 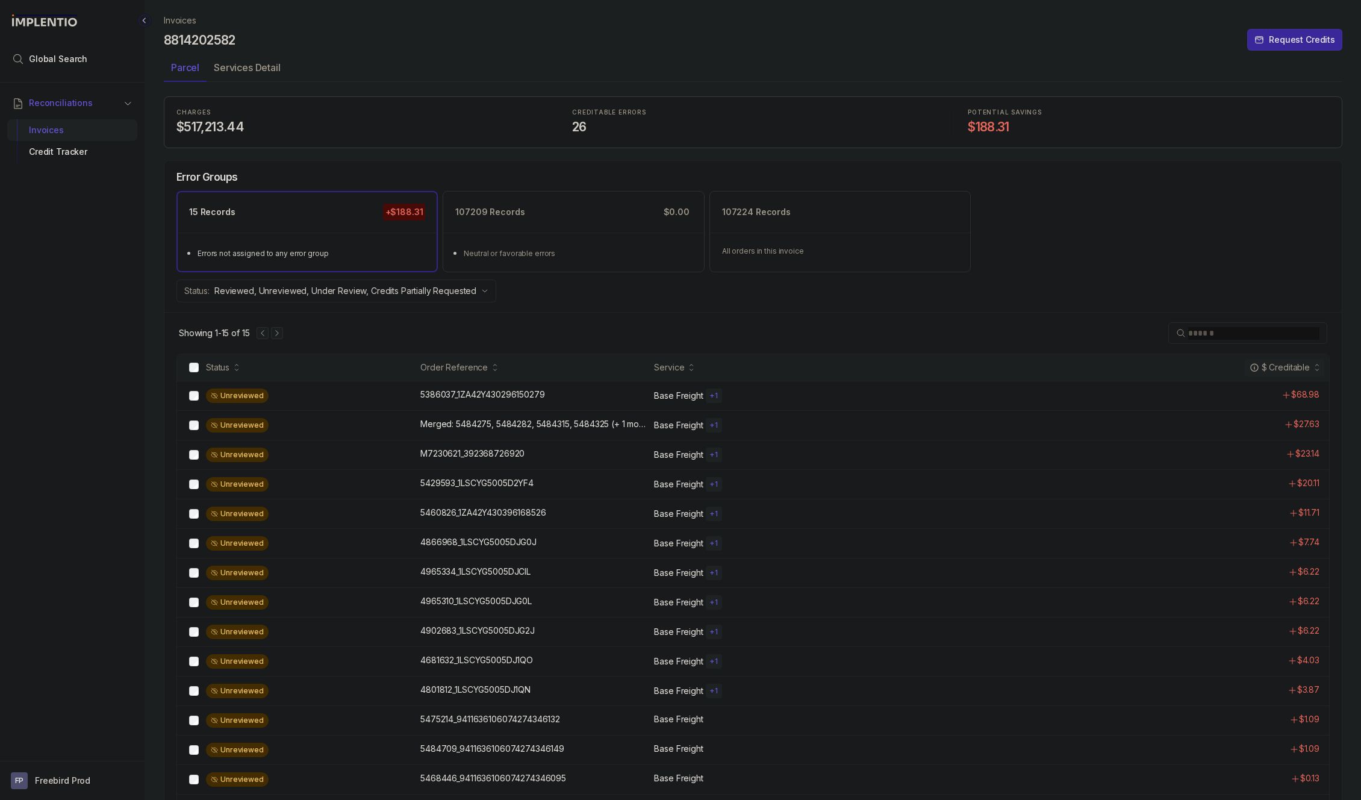 What do you see at coordinates (1308, 689) in the screenshot?
I see `p: $3.87` at bounding box center [1308, 689].